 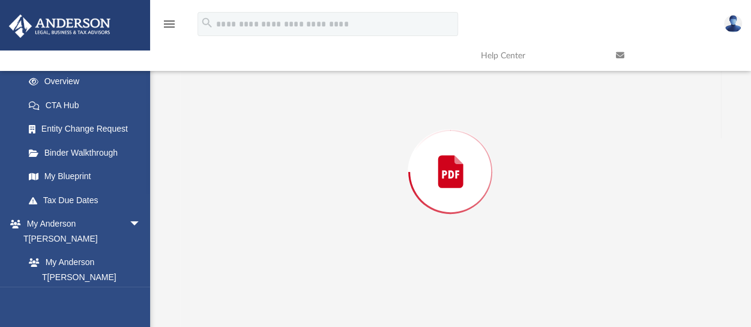 What do you see at coordinates (88, 152) in the screenshot?
I see `a: Binder Walkthrough` at bounding box center [88, 152].